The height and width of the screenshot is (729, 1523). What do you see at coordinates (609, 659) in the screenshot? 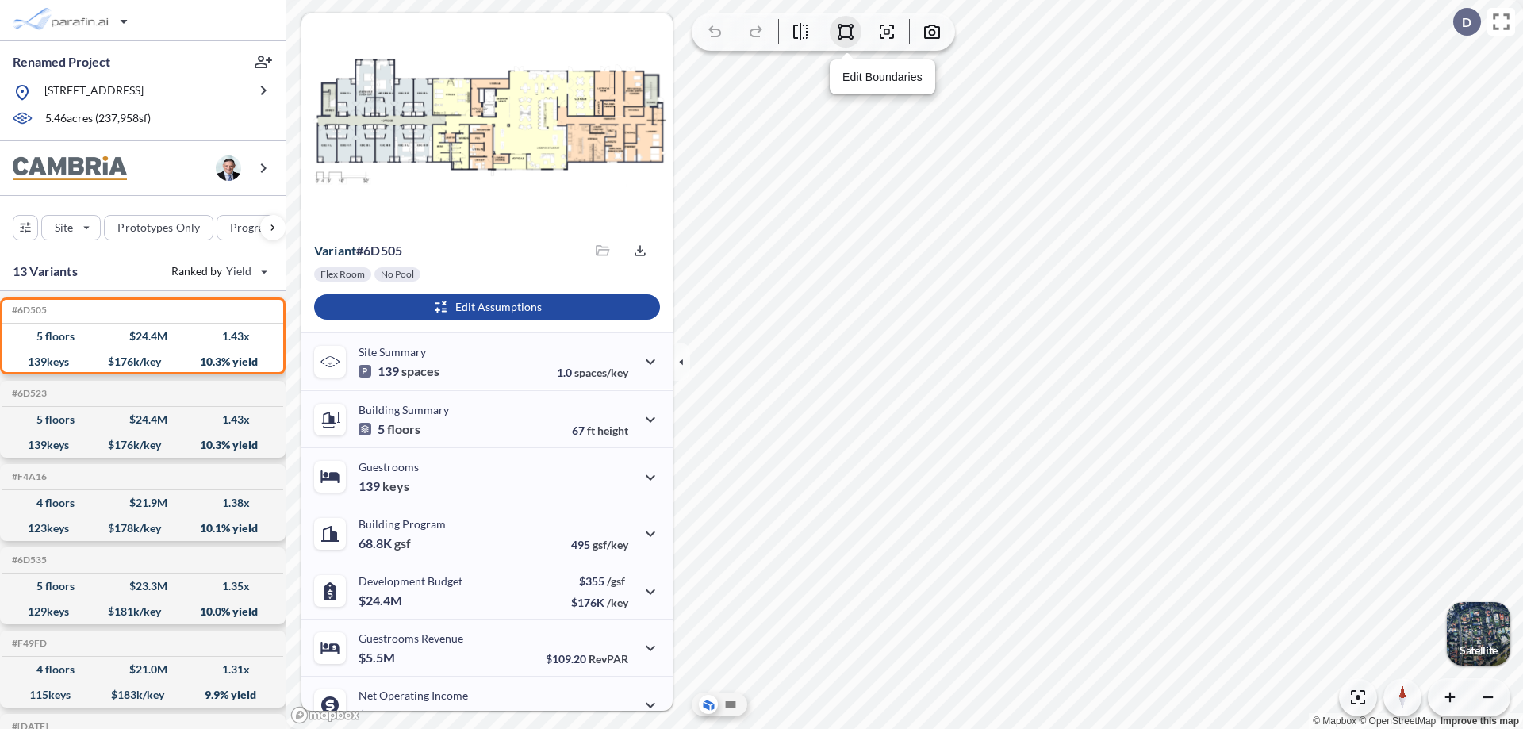
I see `span: RevPAR` at bounding box center [609, 659].